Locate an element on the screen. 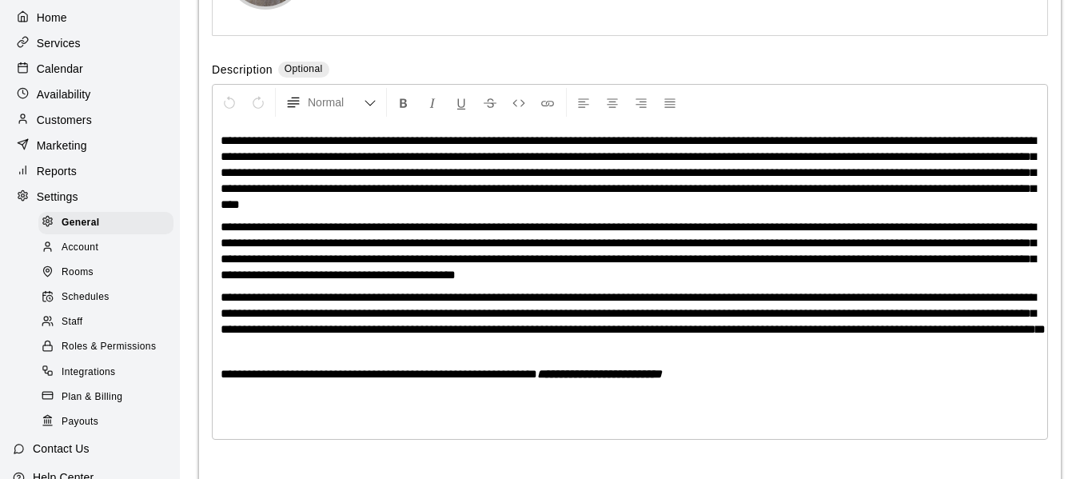  div: Account is located at coordinates (105, 248).